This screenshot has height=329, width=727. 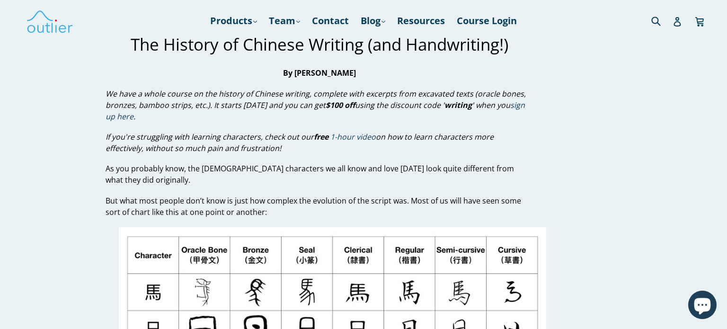 What do you see at coordinates (320, 44) in the screenshot?
I see `span: The History of Chinese Writing (and Handwriting!)` at bounding box center [320, 44].